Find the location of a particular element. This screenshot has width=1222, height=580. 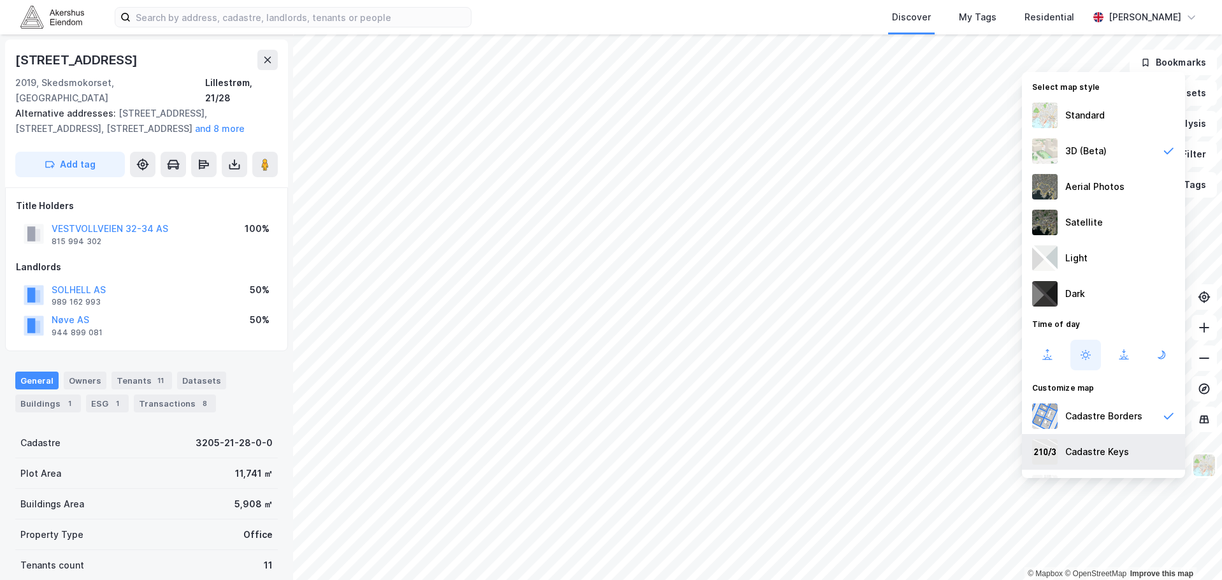

div: Cadastre Keys is located at coordinates (1097, 452).